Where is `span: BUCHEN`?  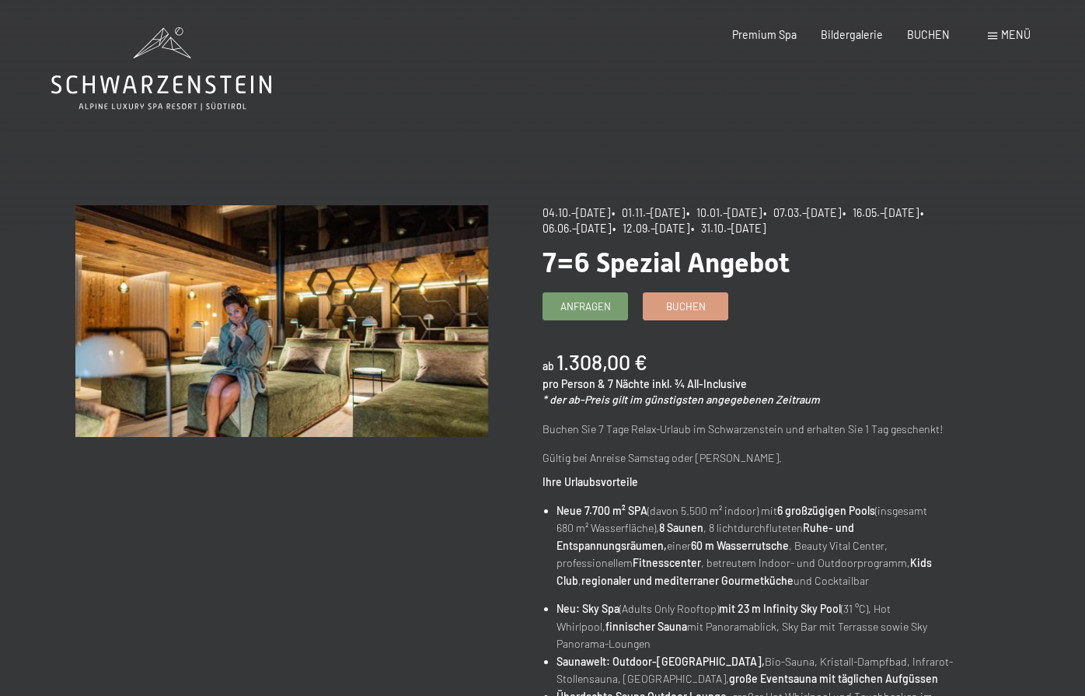
span: BUCHEN is located at coordinates (928, 34).